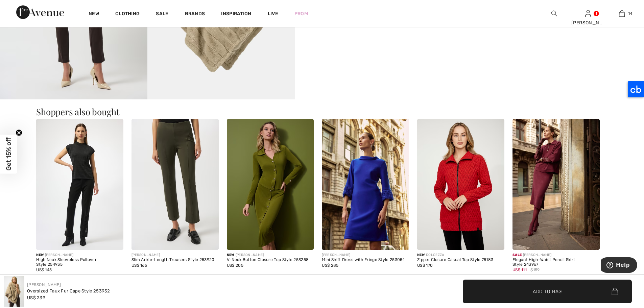 Image resolution: width=644 pixels, height=308 pixels. I want to click on div: DOLCEZZA, so click(461, 255).